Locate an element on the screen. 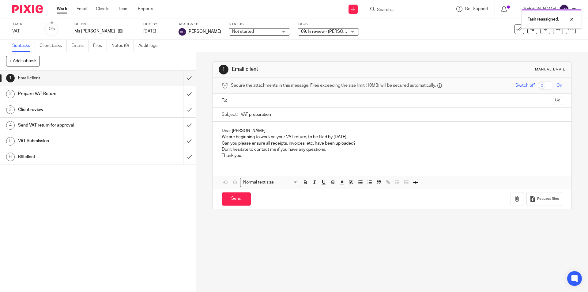 Image resolution: width=588 pixels, height=292 pixels. label: Client is located at coordinates (105, 24).